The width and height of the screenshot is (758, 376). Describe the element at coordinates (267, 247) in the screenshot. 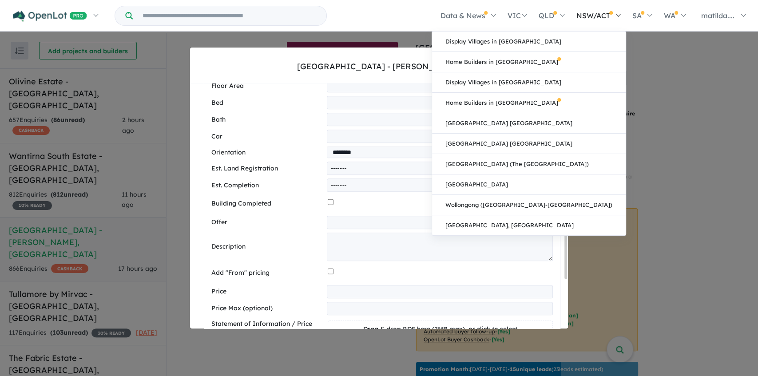

I see `label: Description` at that location.